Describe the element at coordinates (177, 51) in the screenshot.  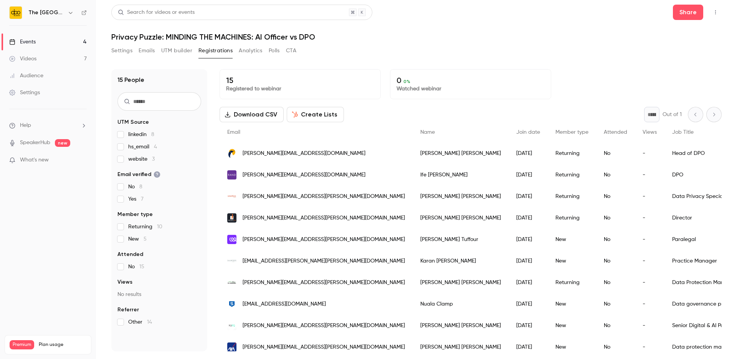
I see `button: UTM builder` at that location.